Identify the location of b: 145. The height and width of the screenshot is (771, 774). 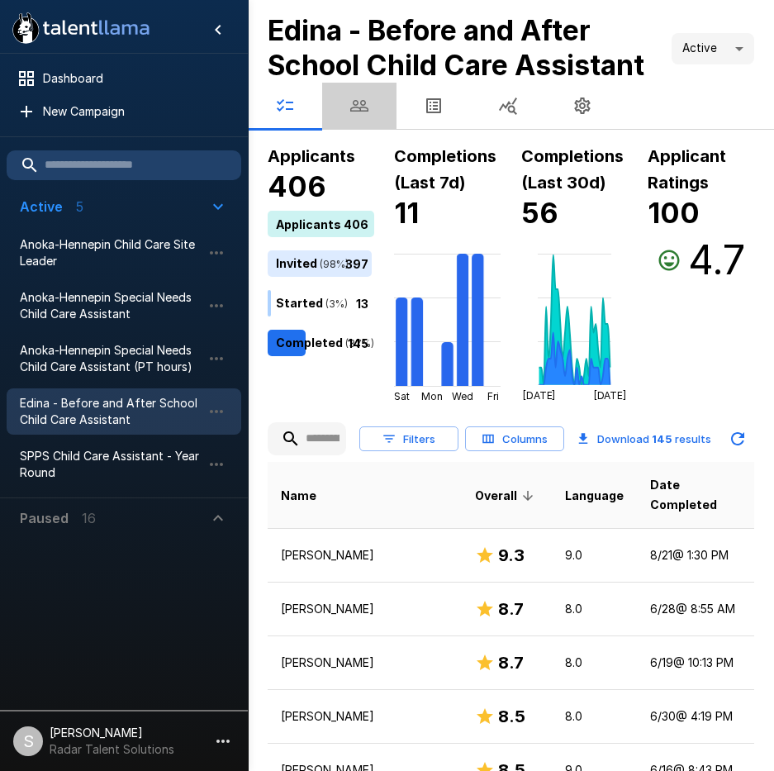
(662, 439).